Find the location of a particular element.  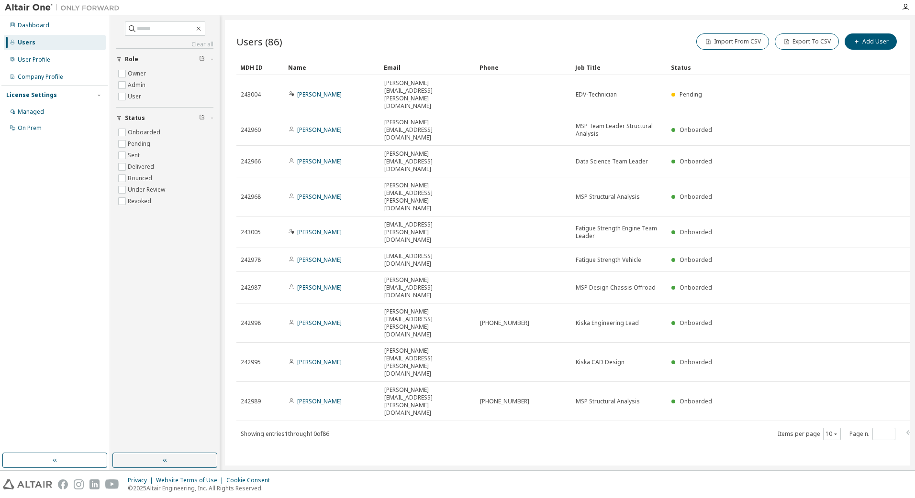

span: Fatigue Strength Engine Team Leader is located at coordinates (619, 232).